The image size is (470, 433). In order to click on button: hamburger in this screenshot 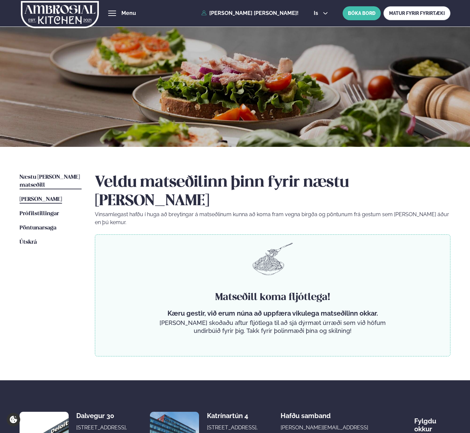, I will do `click(112, 13)`.